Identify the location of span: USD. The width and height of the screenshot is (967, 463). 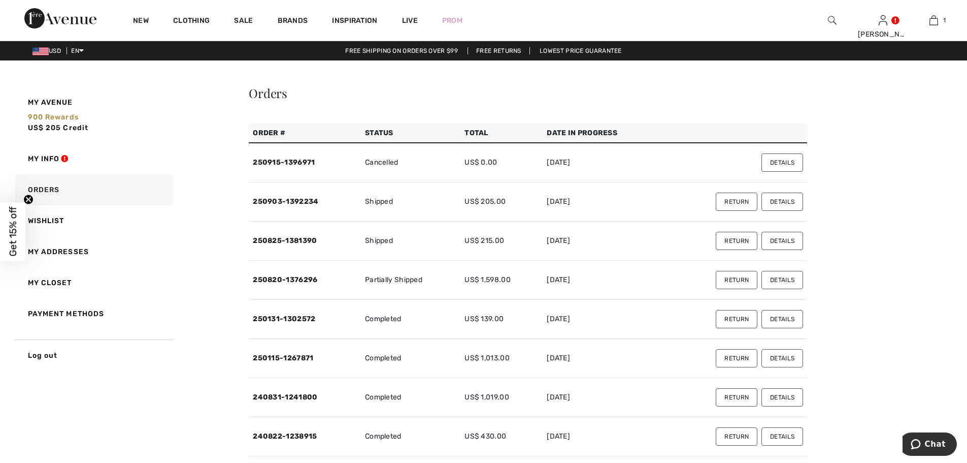
(49, 51).